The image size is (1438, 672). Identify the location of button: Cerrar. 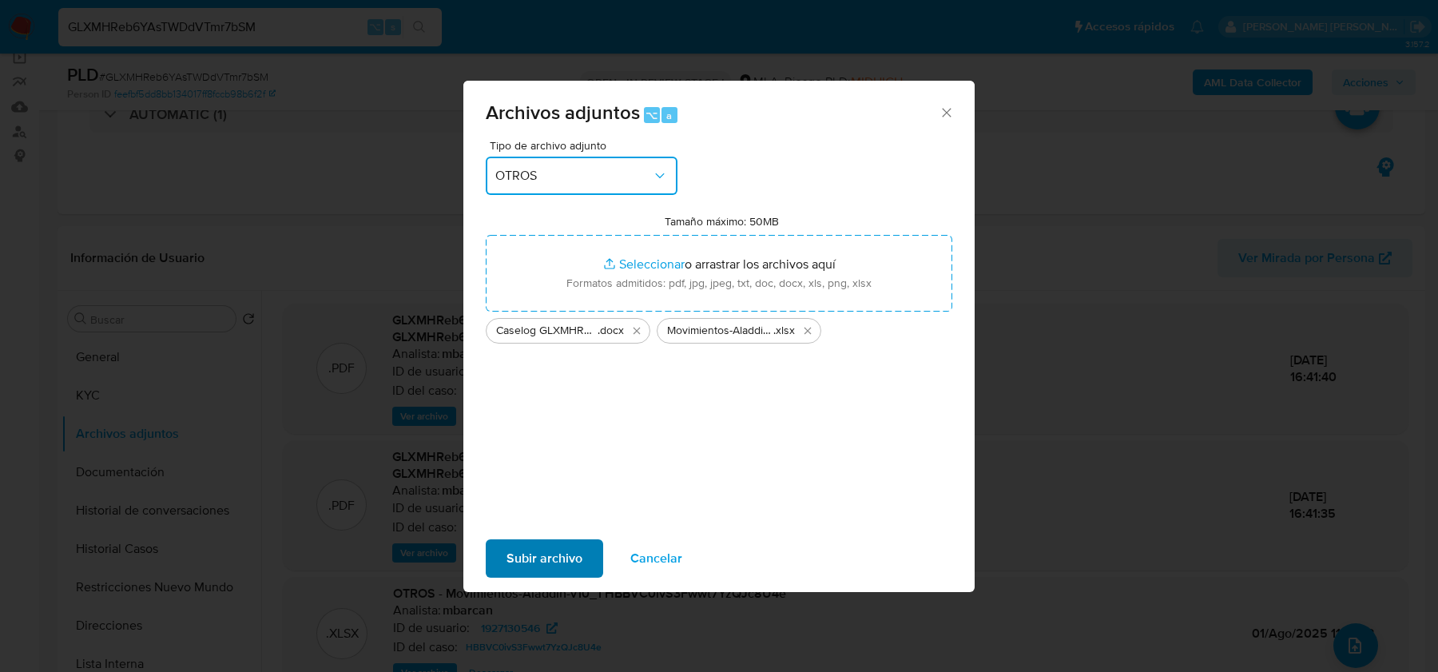
(946, 112).